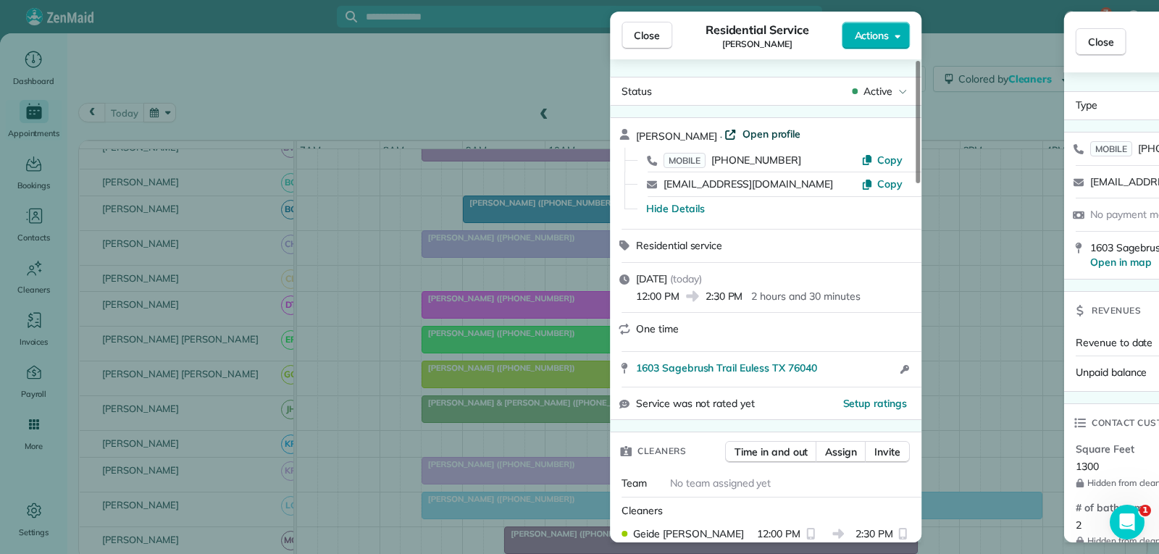 Image resolution: width=1159 pixels, height=554 pixels. Describe the element at coordinates (1086, 106) in the screenshot. I see `span: Type` at that location.